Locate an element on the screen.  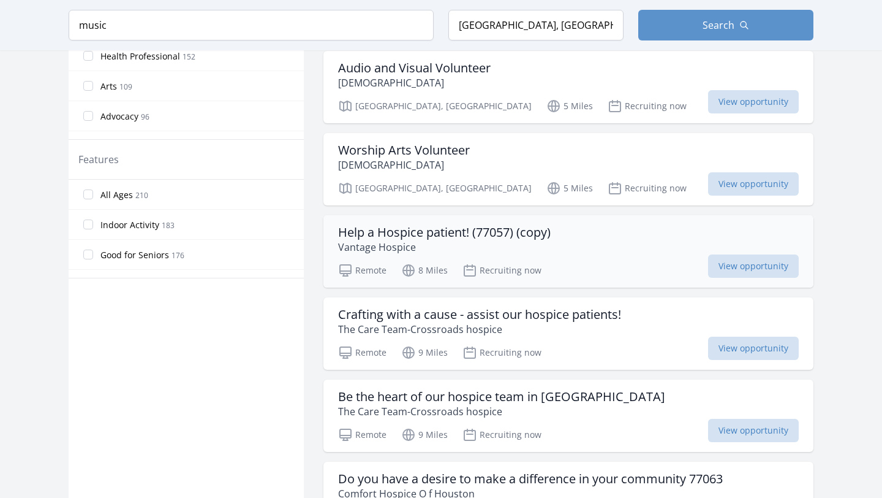
h3: Crafting with a cause - assist our hospice patients! is located at coordinates (480, 314).